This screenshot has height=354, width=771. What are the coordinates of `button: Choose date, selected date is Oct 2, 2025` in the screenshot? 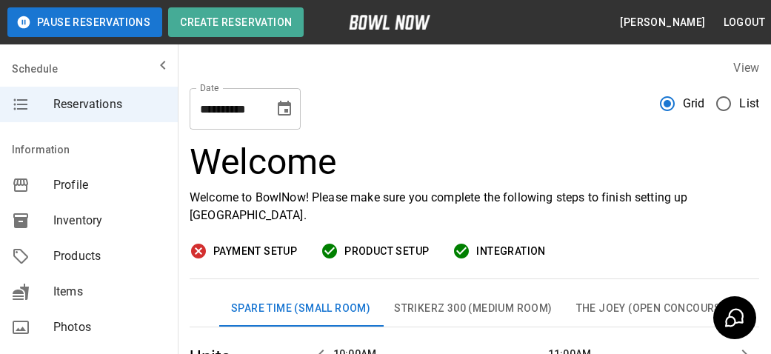 It's located at (285, 109).